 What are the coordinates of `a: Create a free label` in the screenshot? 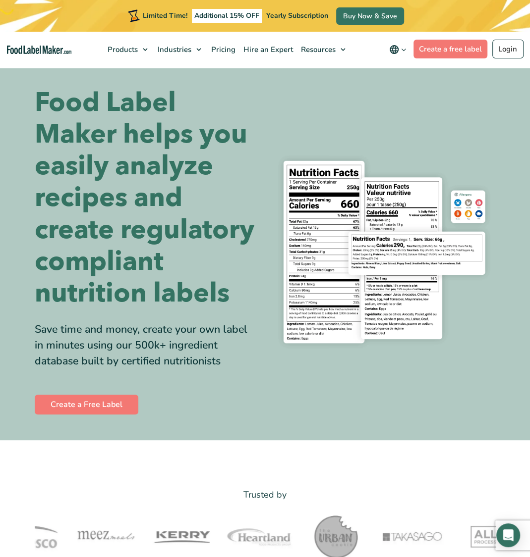 It's located at (450, 49).